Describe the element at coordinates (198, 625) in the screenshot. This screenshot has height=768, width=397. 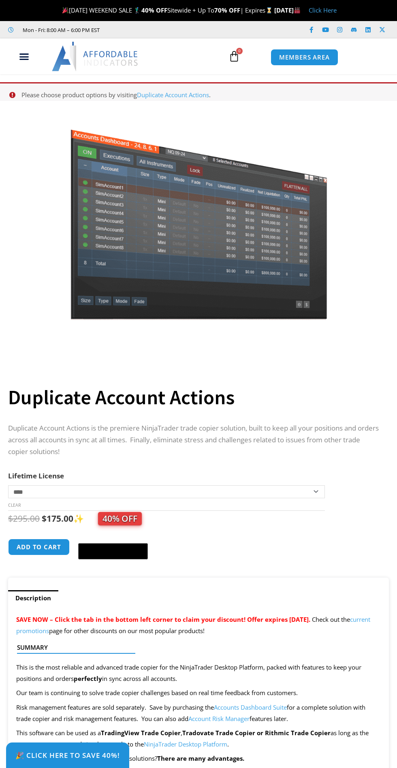
I see `p: Check out the page for other discounts on our most popular products!` at that location.